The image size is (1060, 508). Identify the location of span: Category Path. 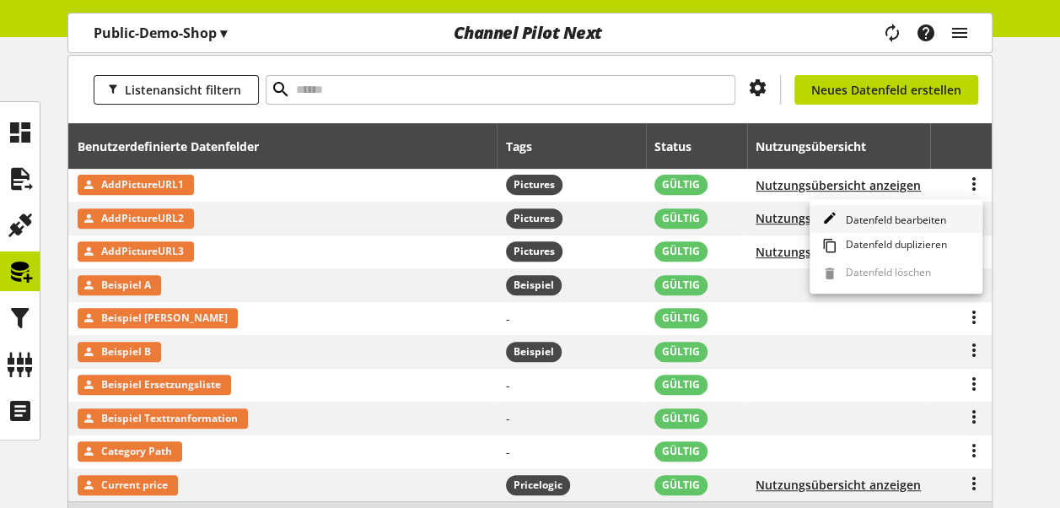
(137, 451).